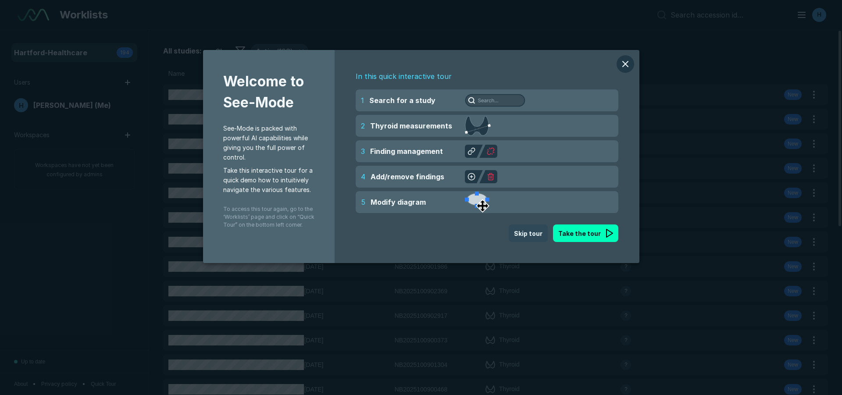  I want to click on span: Welcome to See-Mode, so click(269, 97).